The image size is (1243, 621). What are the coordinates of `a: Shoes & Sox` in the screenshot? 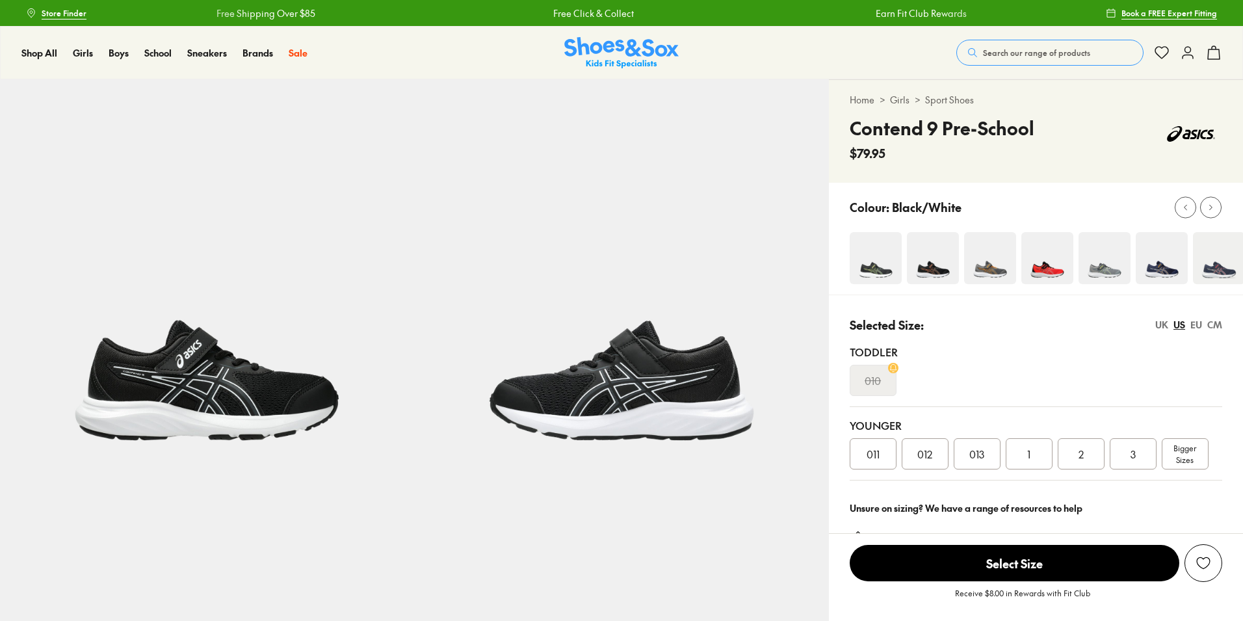 It's located at (621, 53).